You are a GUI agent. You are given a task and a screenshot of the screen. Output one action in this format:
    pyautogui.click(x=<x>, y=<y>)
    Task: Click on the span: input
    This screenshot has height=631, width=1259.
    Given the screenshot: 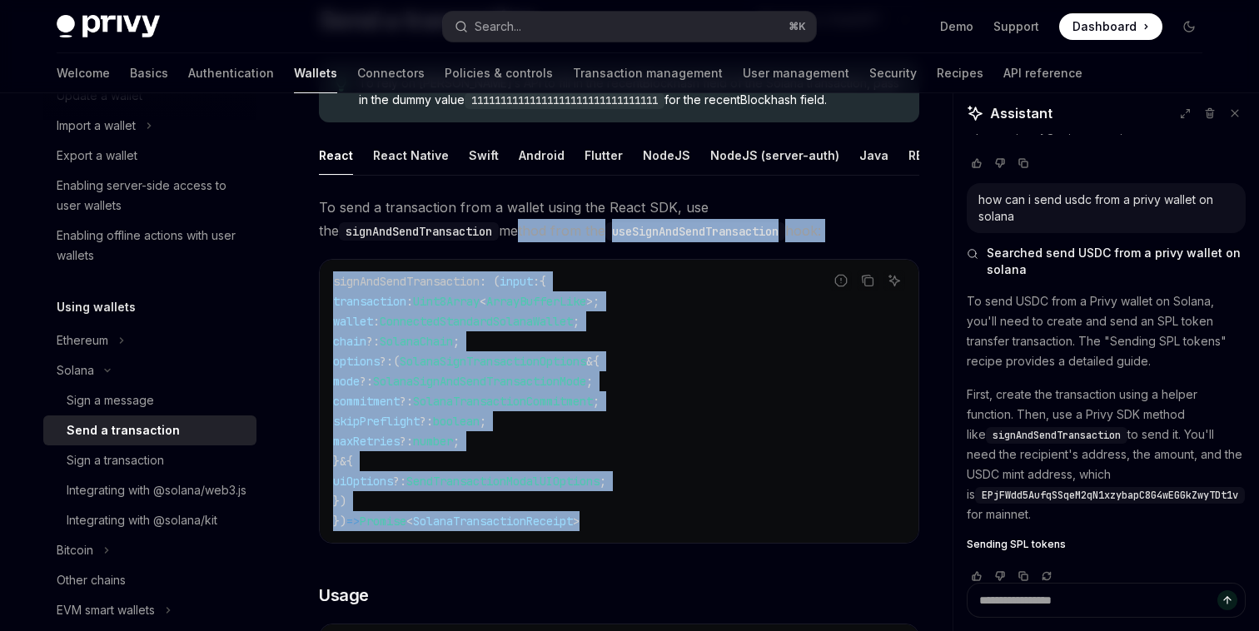 What is the action you would take?
    pyautogui.click(x=516, y=281)
    